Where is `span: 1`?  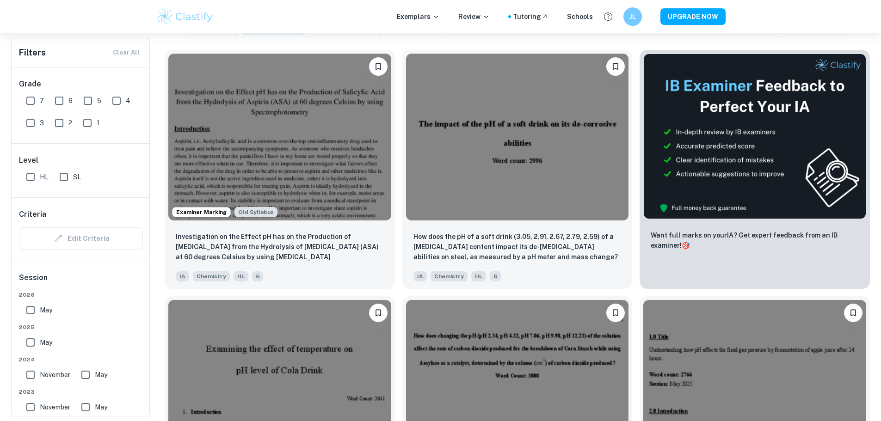 span: 1 is located at coordinates (98, 123).